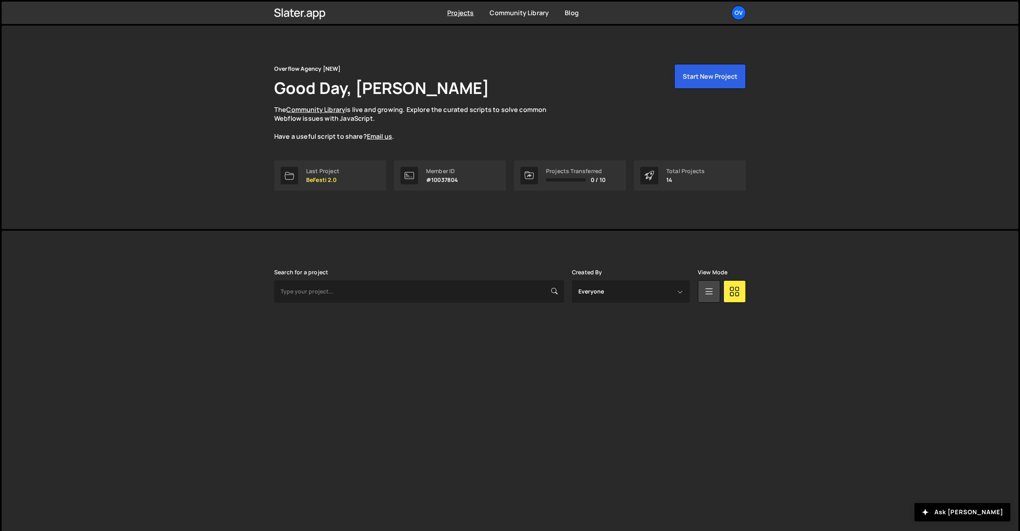 This screenshot has height=531, width=1020. Describe the element at coordinates (739, 13) in the screenshot. I see `div: Ov` at that location.